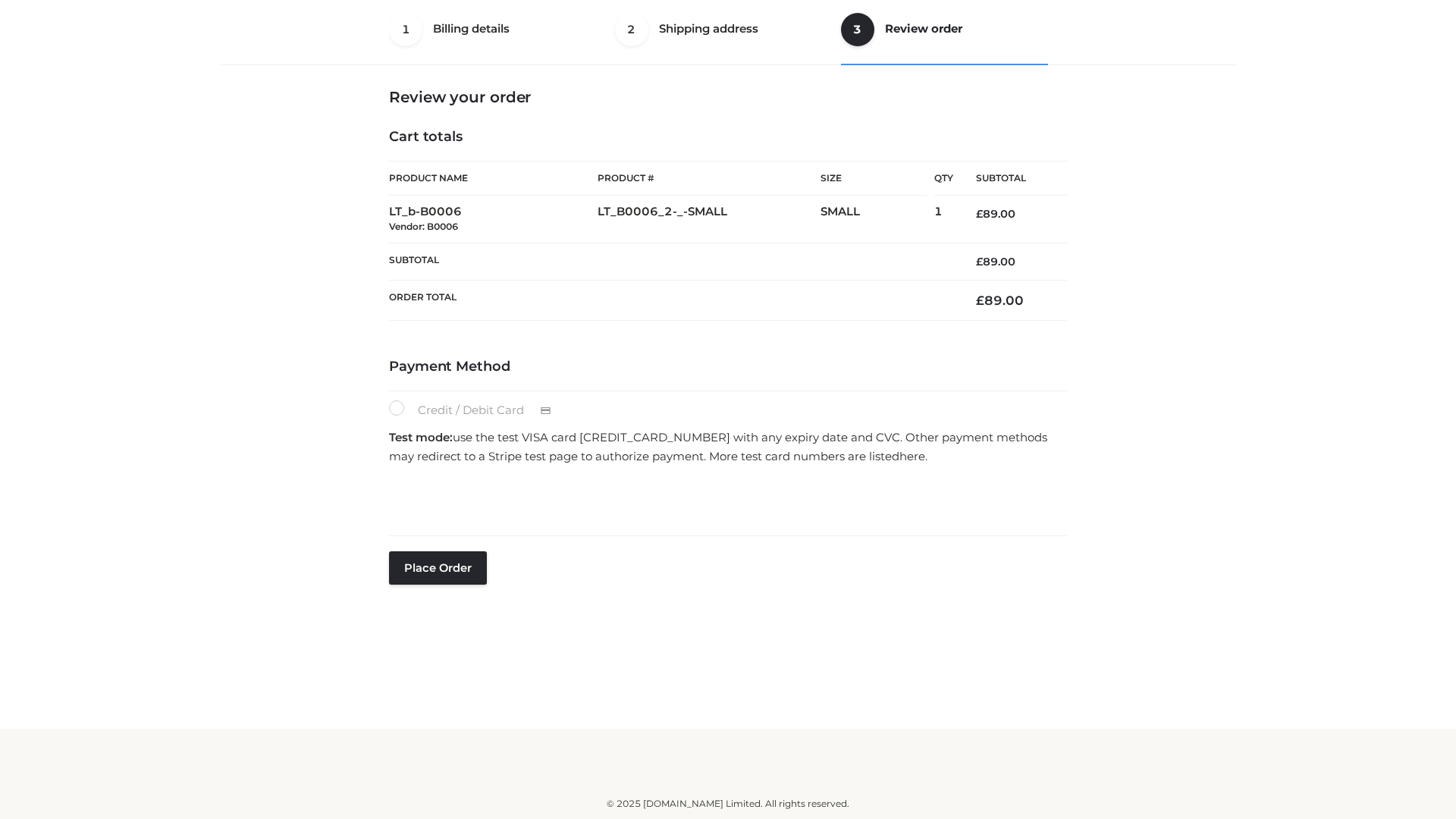 The image size is (1456, 819). I want to click on a: here, so click(912, 456).